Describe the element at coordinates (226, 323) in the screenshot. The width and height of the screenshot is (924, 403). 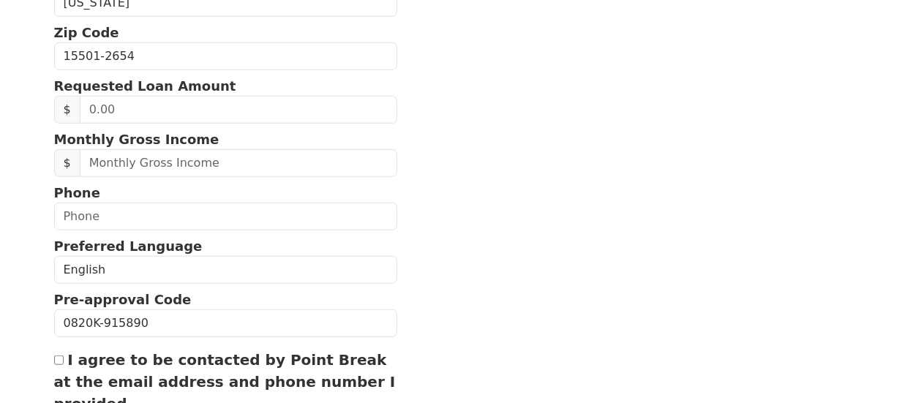
I see `input: Pre-approval Code` at that location.